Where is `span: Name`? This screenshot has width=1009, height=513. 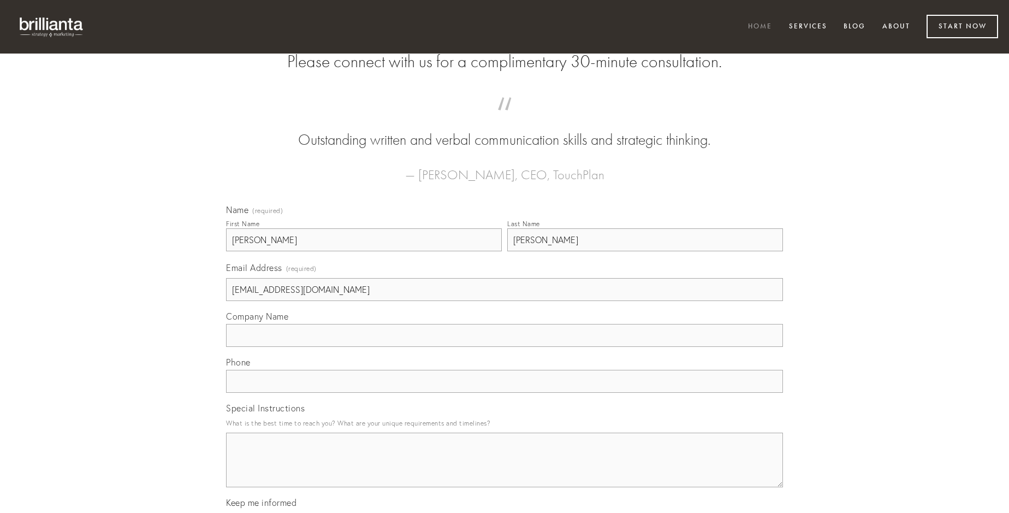 span: Name is located at coordinates (237, 210).